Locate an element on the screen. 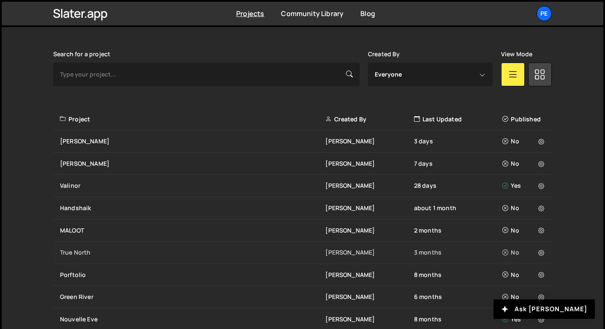  div: True North is located at coordinates (193, 252).